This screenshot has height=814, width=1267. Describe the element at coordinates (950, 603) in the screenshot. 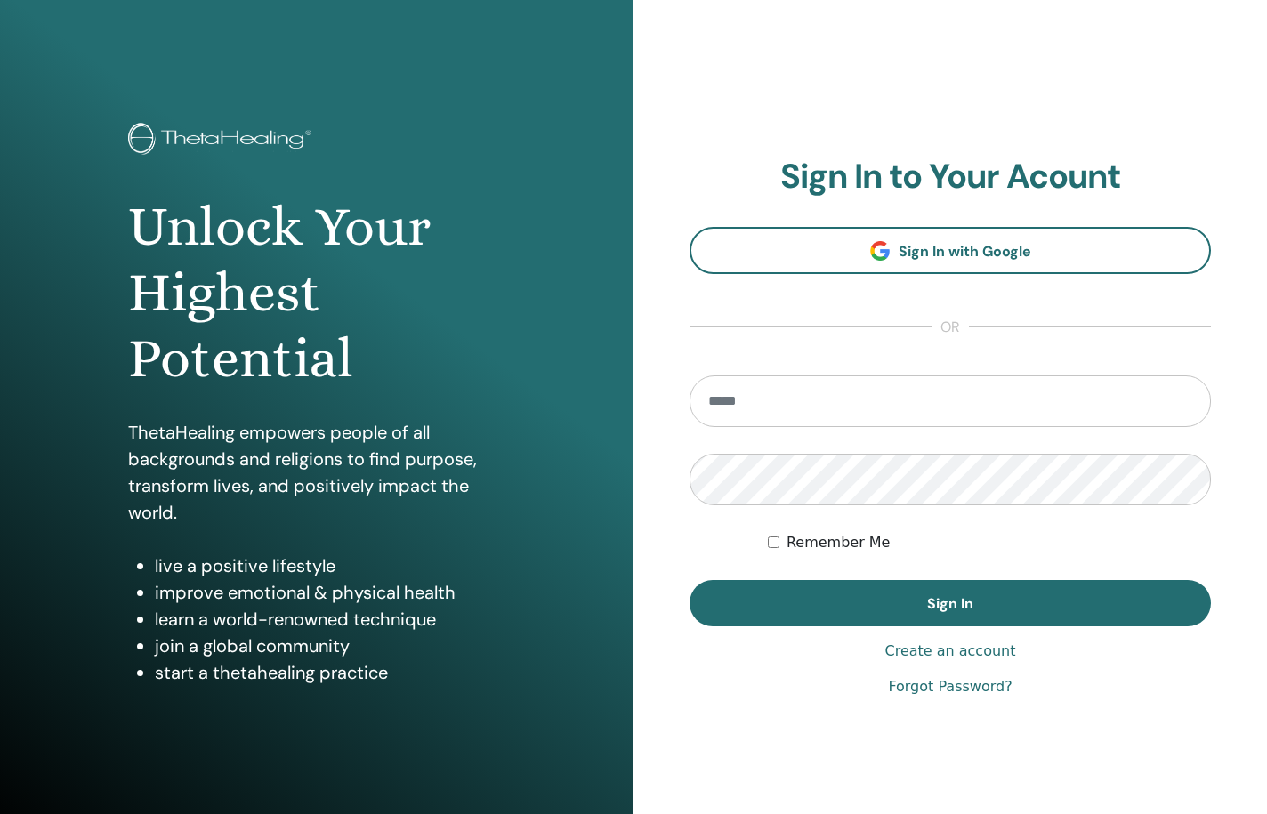

I see `span: Sign In` at that location.